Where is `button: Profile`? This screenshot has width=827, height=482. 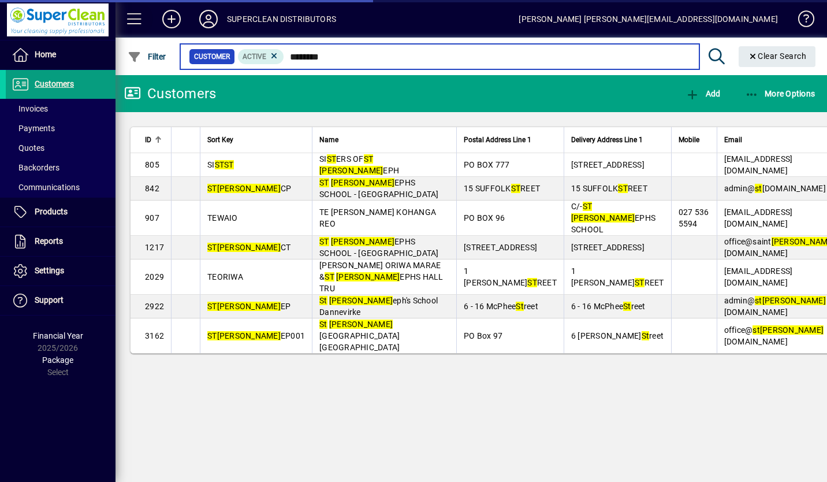
button: Profile is located at coordinates (208, 19).